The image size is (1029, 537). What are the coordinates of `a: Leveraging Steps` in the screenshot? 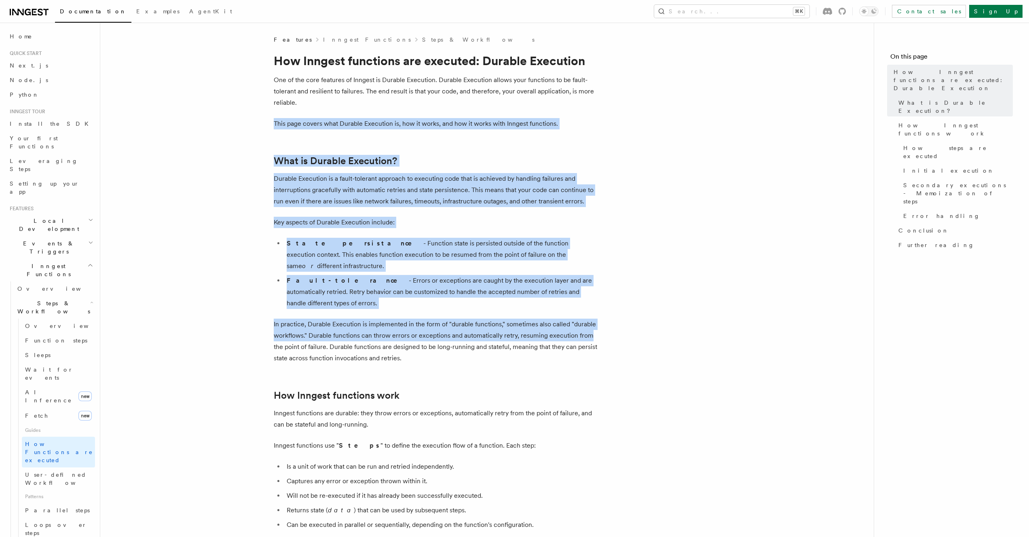 It's located at (51, 165).